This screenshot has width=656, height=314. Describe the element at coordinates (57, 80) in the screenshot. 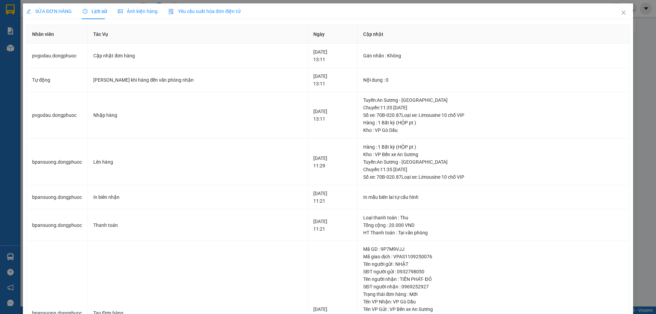

I see `td: Tự động` at that location.